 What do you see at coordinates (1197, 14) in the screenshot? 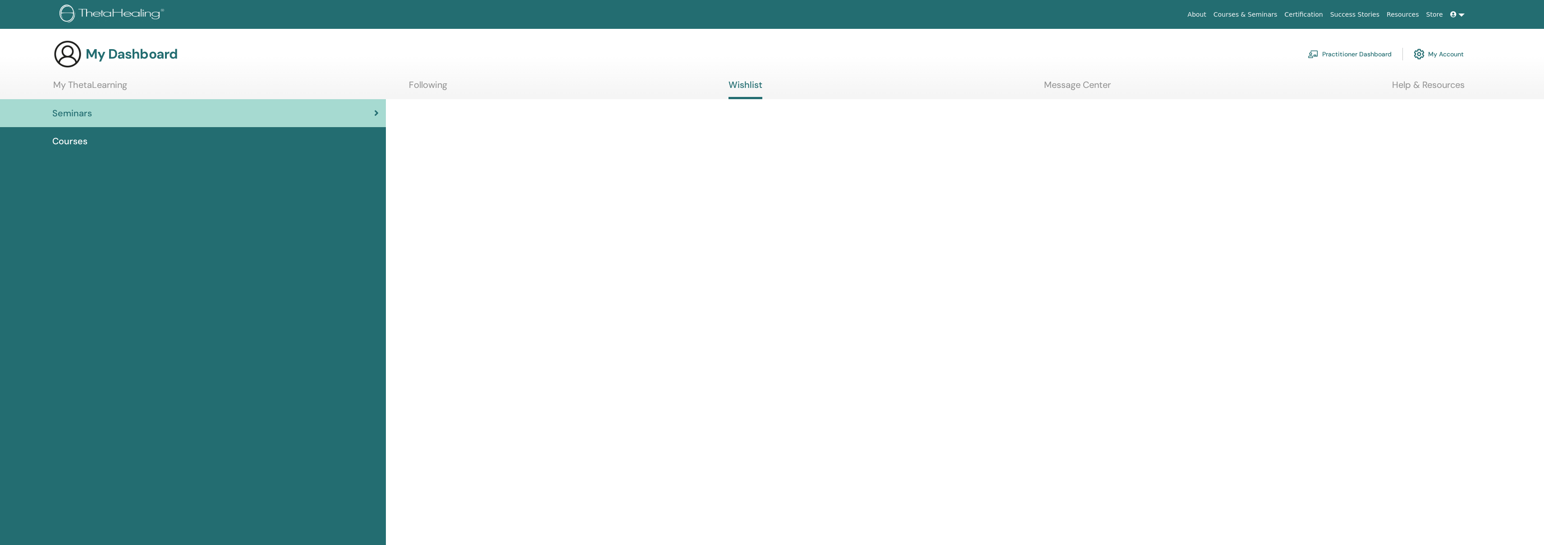
I see `a: About` at bounding box center [1197, 14].